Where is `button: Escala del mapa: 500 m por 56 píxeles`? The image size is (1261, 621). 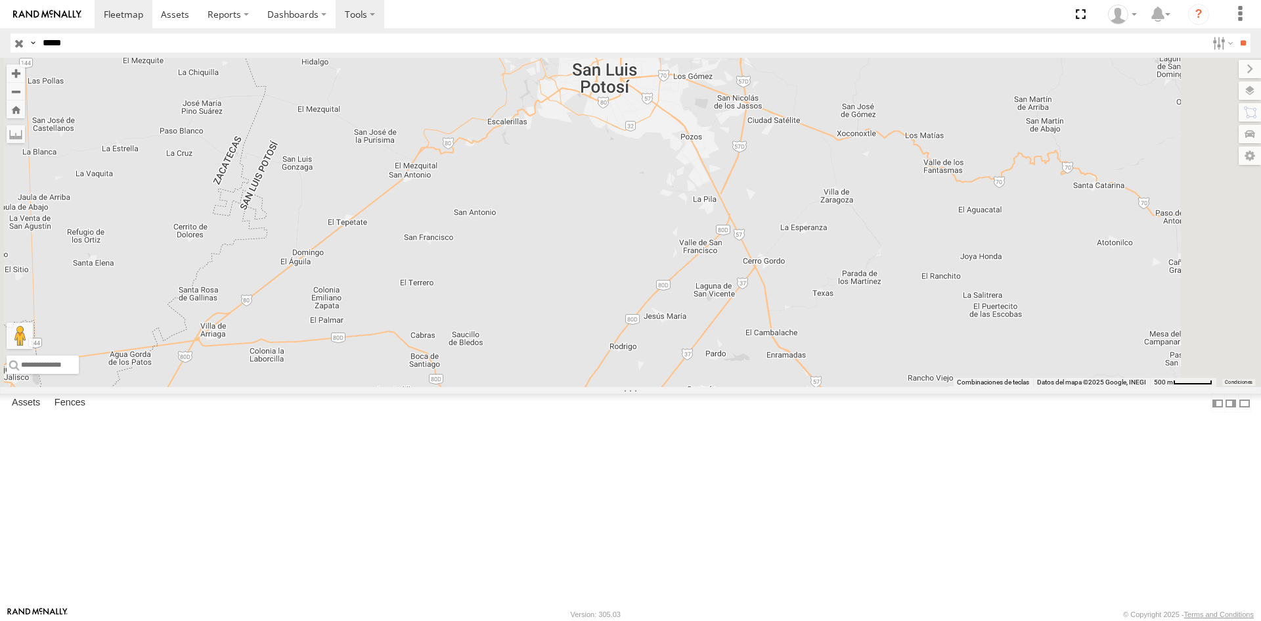
button: Escala del mapa: 500 m por 56 píxeles is located at coordinates (1183, 382).